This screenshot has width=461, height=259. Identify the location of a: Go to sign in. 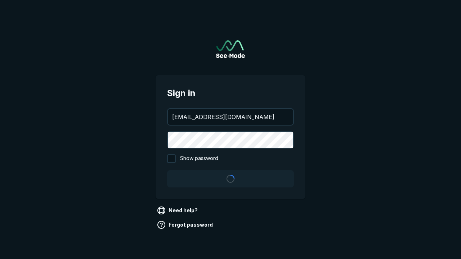
(231, 49).